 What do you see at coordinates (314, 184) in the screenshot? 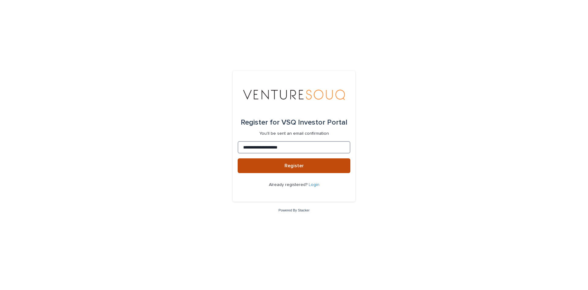
I see `a: Login` at bounding box center [314, 184].